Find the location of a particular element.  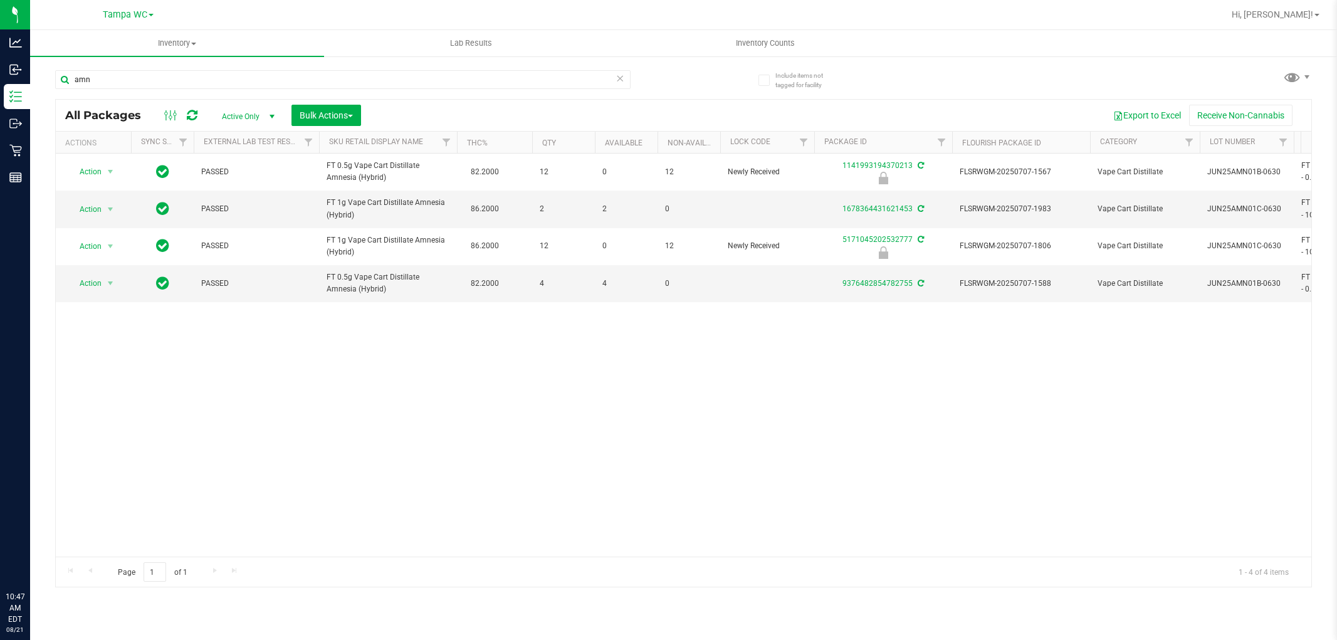

inline-svg: Reports is located at coordinates (16, 177).